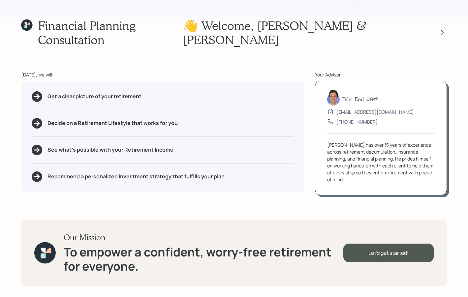 The width and height of the screenshot is (468, 297). What do you see at coordinates (381, 75) in the screenshot?
I see `div: Your Advisor` at bounding box center [381, 75].